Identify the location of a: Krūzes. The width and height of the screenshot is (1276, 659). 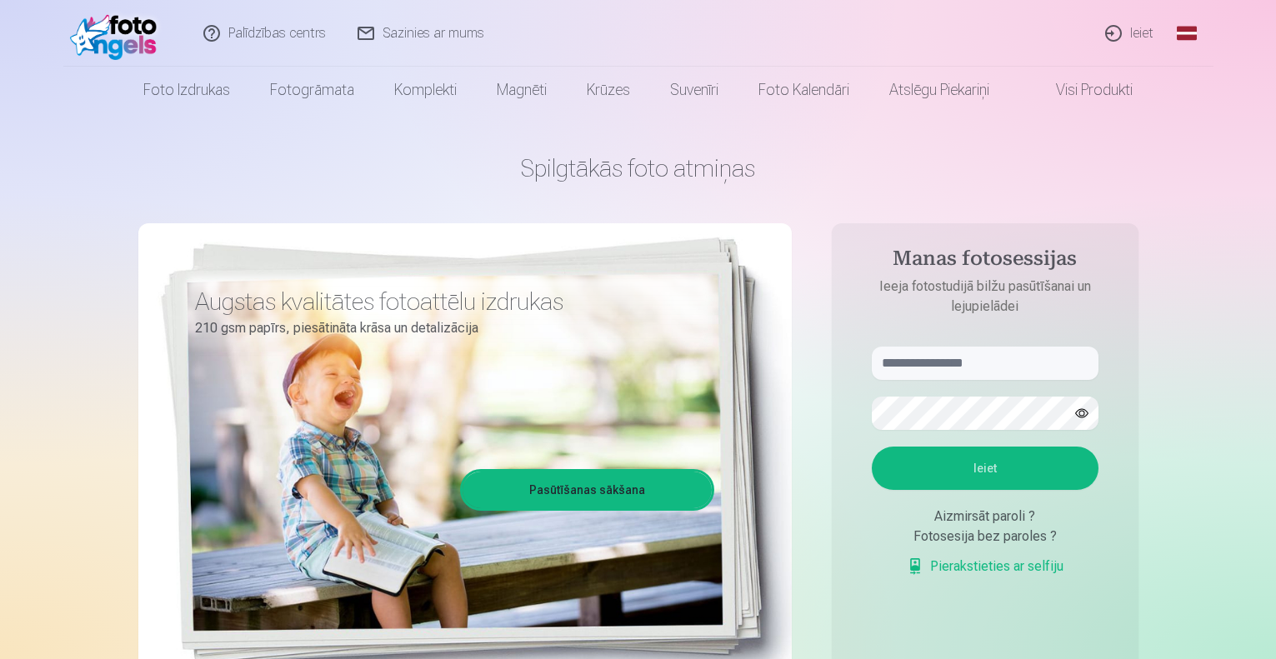
(608, 90).